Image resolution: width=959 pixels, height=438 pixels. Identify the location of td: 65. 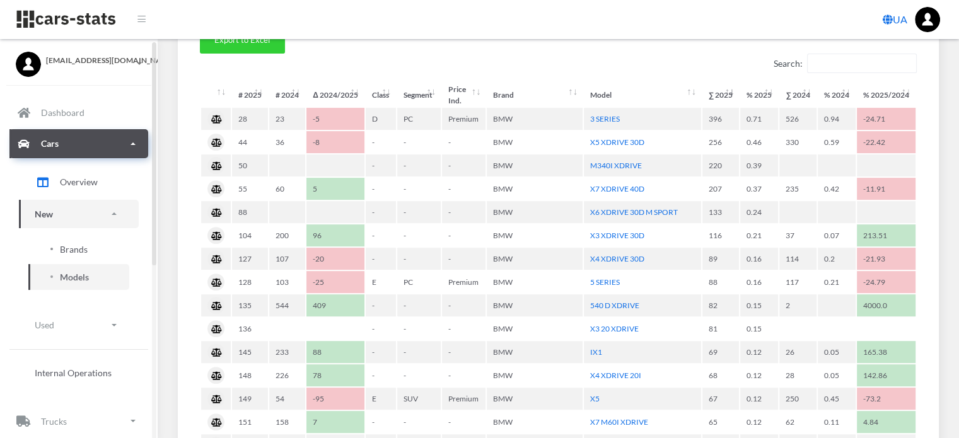
(720, 422).